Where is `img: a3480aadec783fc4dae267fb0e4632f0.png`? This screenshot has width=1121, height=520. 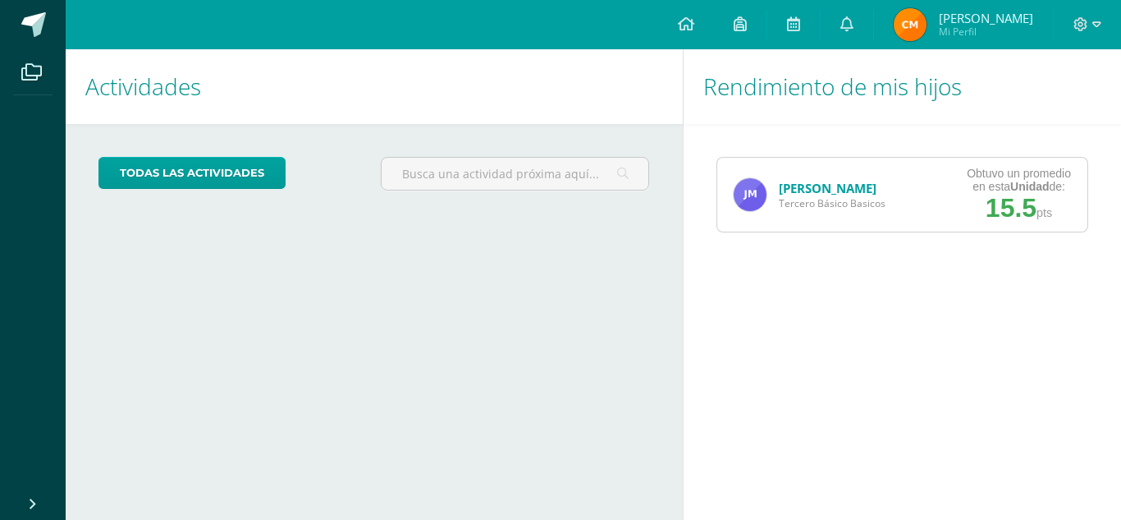
img: a3480aadec783fc4dae267fb0e4632f0.png is located at coordinates (910, 25).